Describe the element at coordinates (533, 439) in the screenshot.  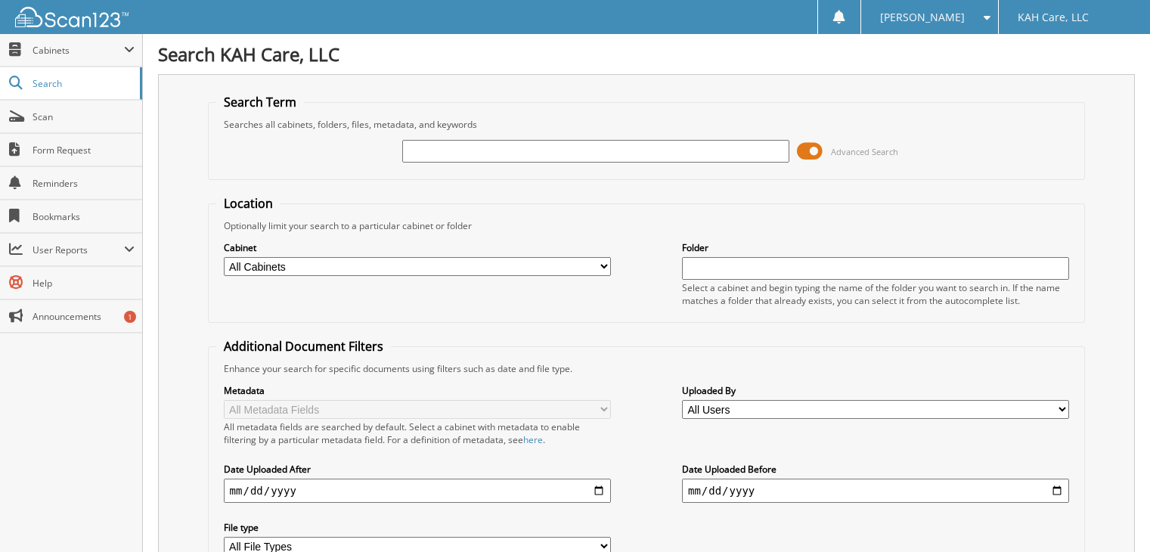
I see `a: here` at that location.